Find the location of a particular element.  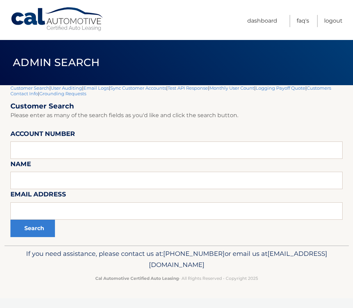

label: Name is located at coordinates (21, 165).